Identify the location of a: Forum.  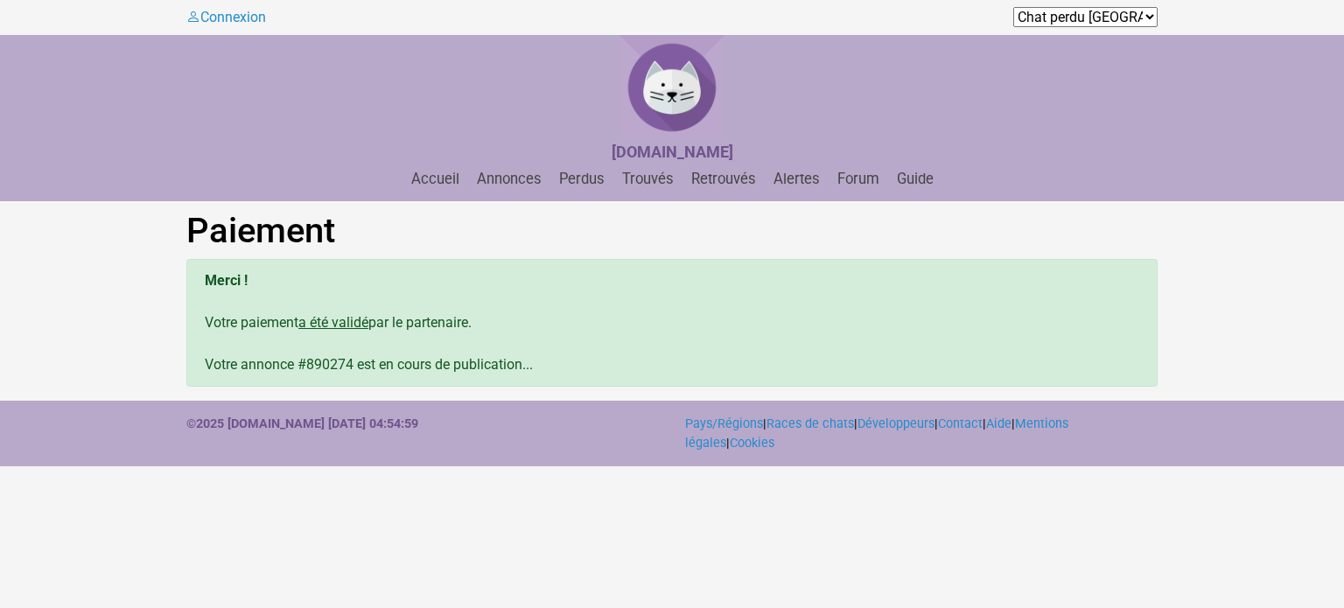
(858, 179).